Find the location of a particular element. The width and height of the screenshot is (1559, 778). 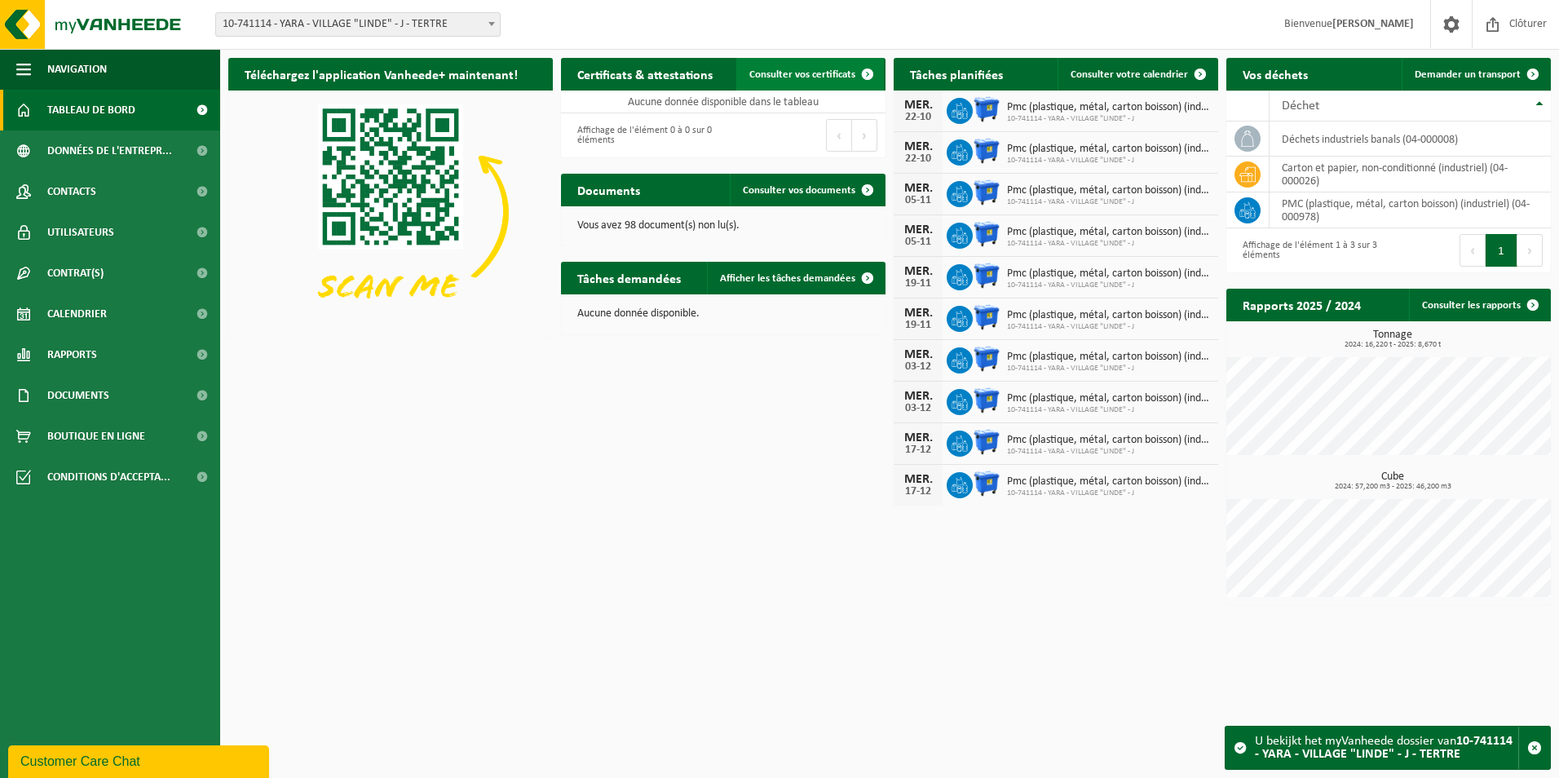

span: 10-741114 - YARA - VILLAGE "LINDE" - J - TERTRE is located at coordinates (358, 24).